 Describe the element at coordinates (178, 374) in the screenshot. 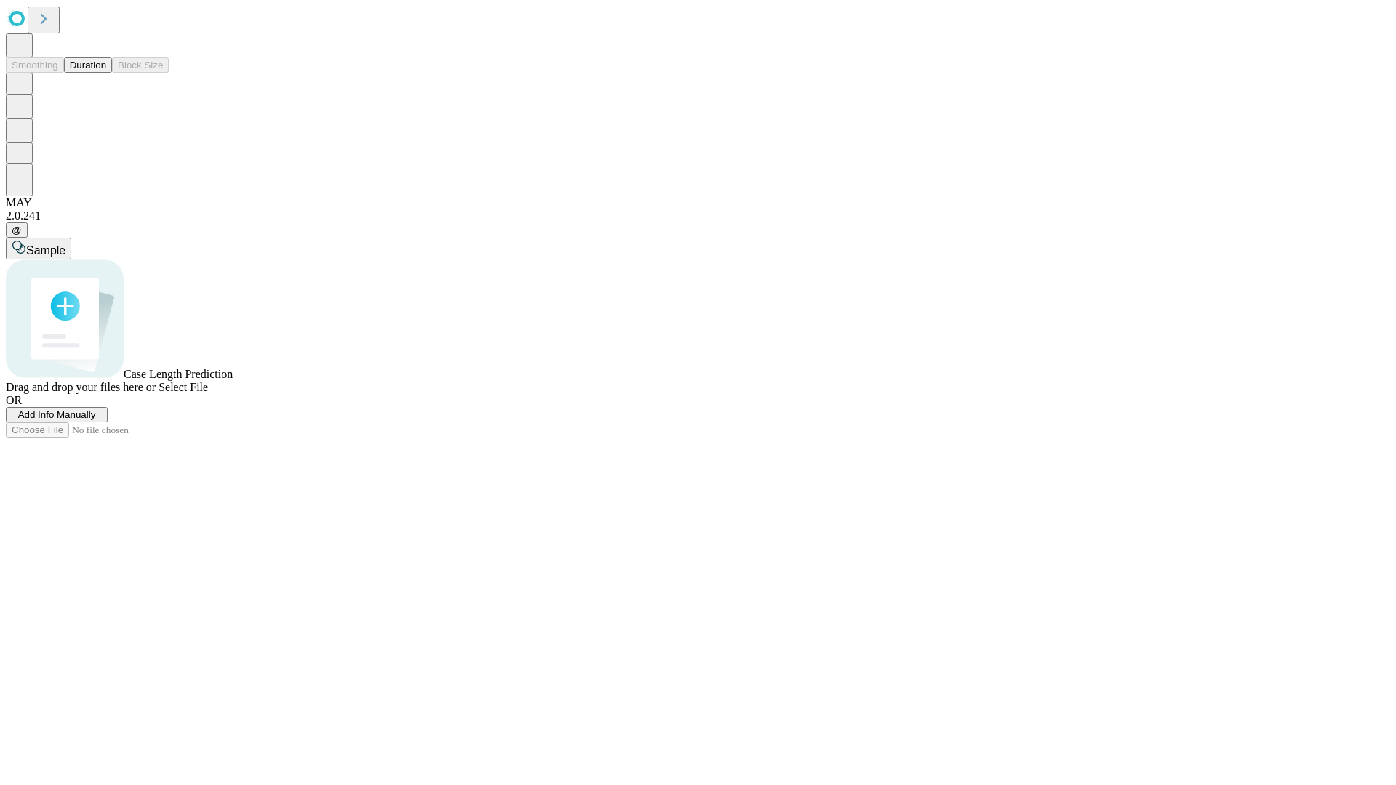

I see `span: Case Length Prediction` at that location.